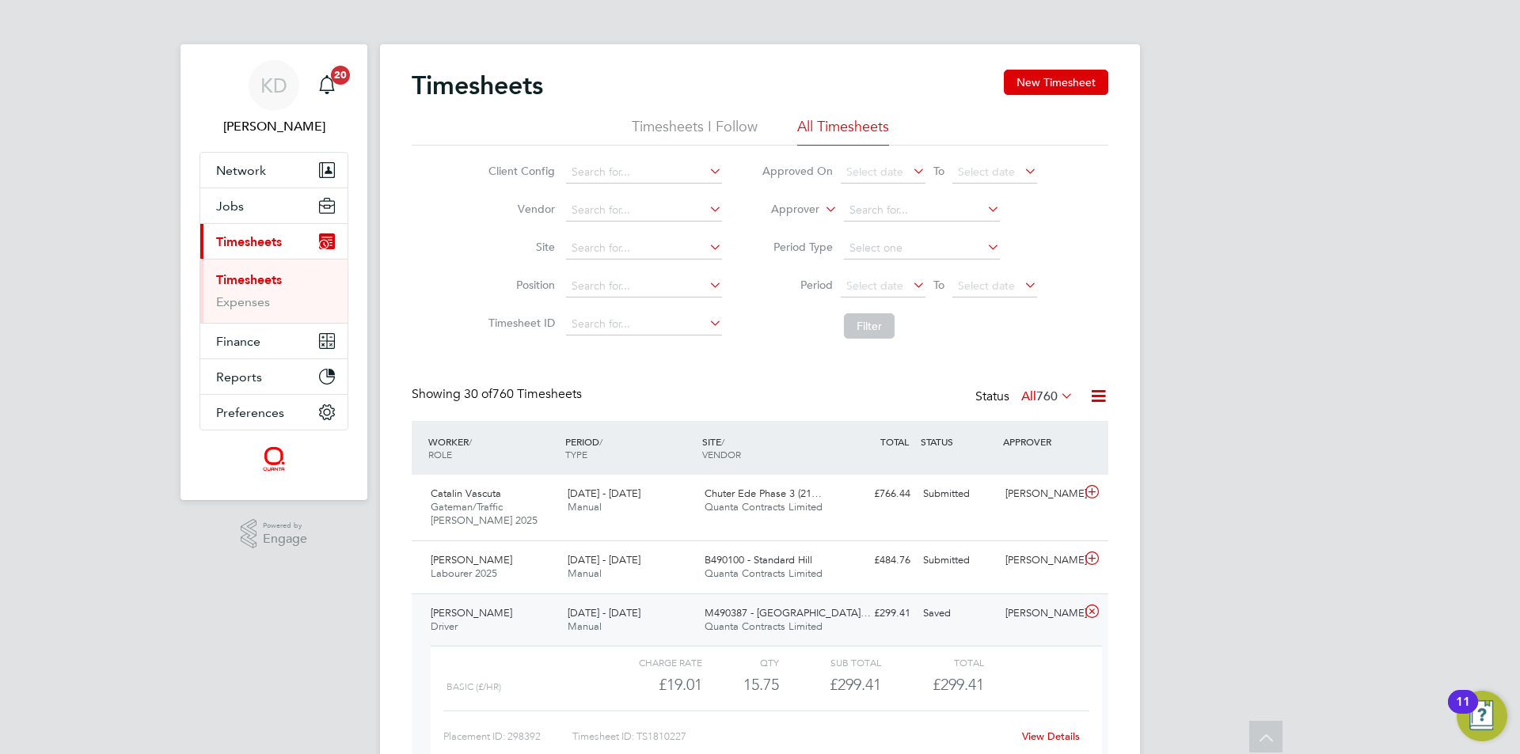 The image size is (1520, 754). What do you see at coordinates (274, 206) in the screenshot?
I see `button: Jobs` at bounding box center [274, 206].